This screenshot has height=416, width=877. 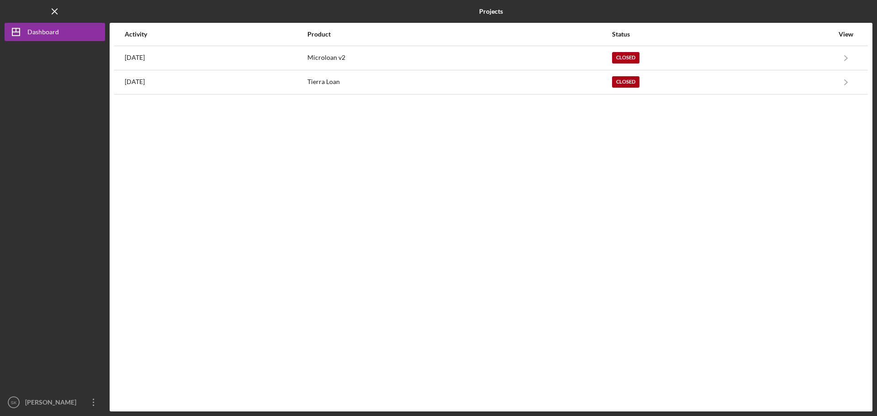 I want to click on div: Microloan v2, so click(x=459, y=58).